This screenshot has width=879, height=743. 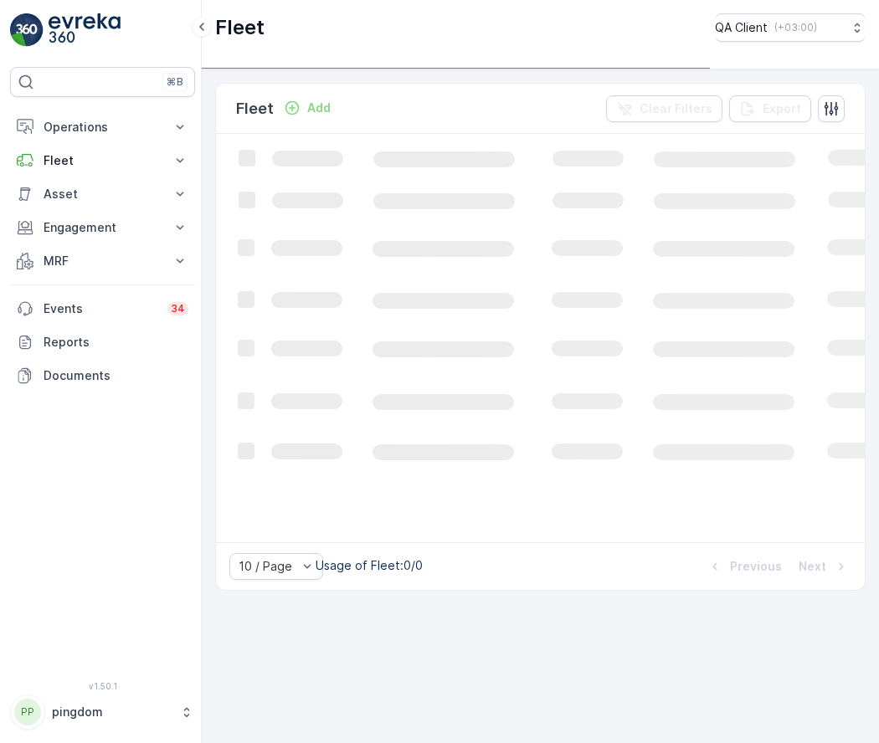 What do you see at coordinates (770, 109) in the screenshot?
I see `button: Export` at bounding box center [770, 109].